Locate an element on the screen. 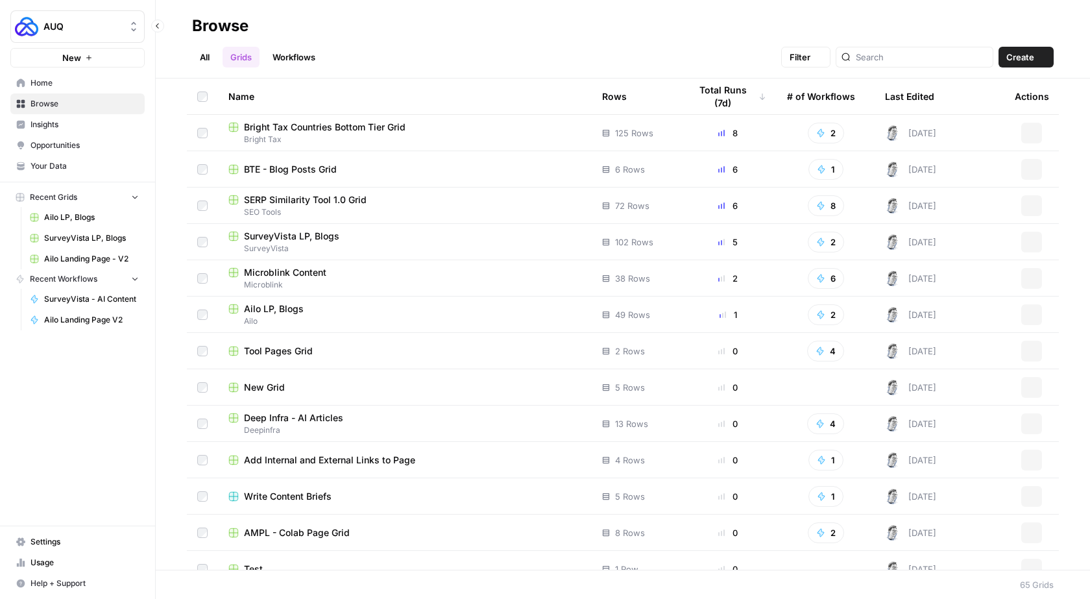 The height and width of the screenshot is (599, 1090). span: 8 Rows is located at coordinates (630, 532).